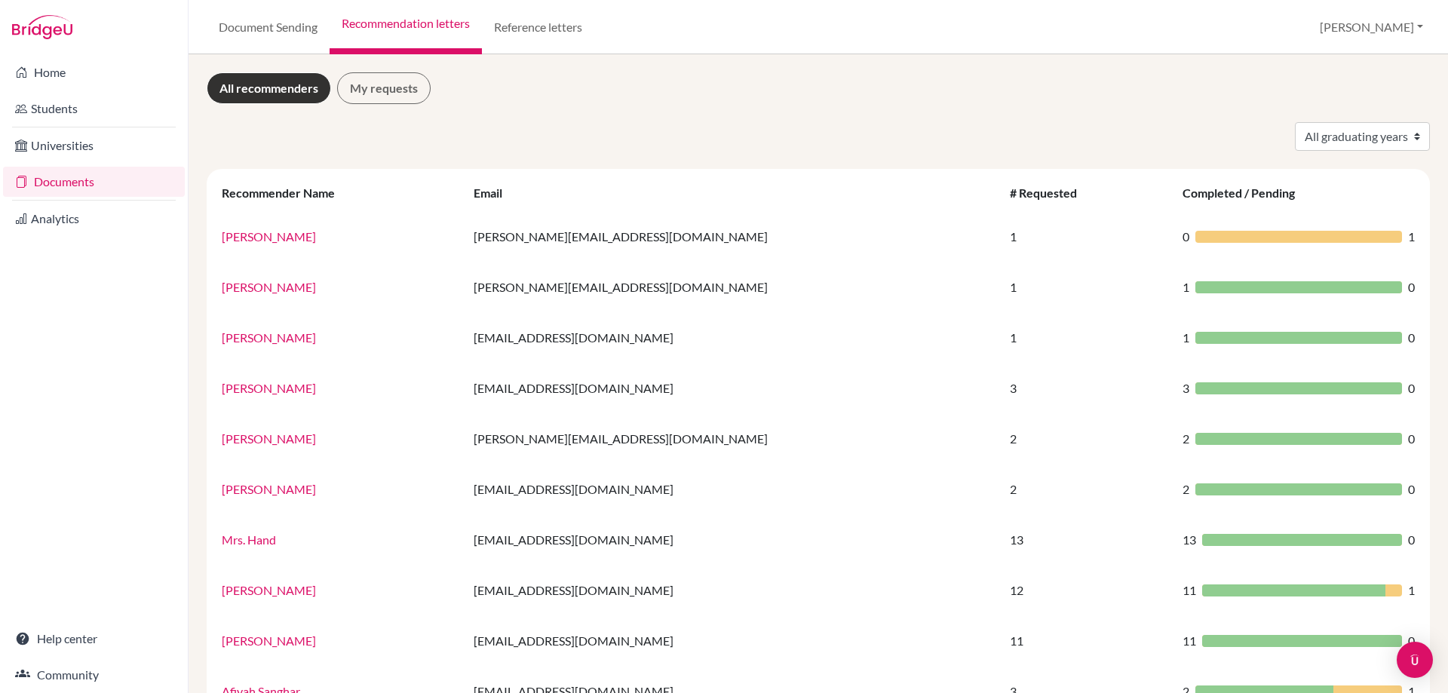 This screenshot has height=693, width=1448. What do you see at coordinates (249, 539) in the screenshot?
I see `a: Mrs. Hand` at bounding box center [249, 539].